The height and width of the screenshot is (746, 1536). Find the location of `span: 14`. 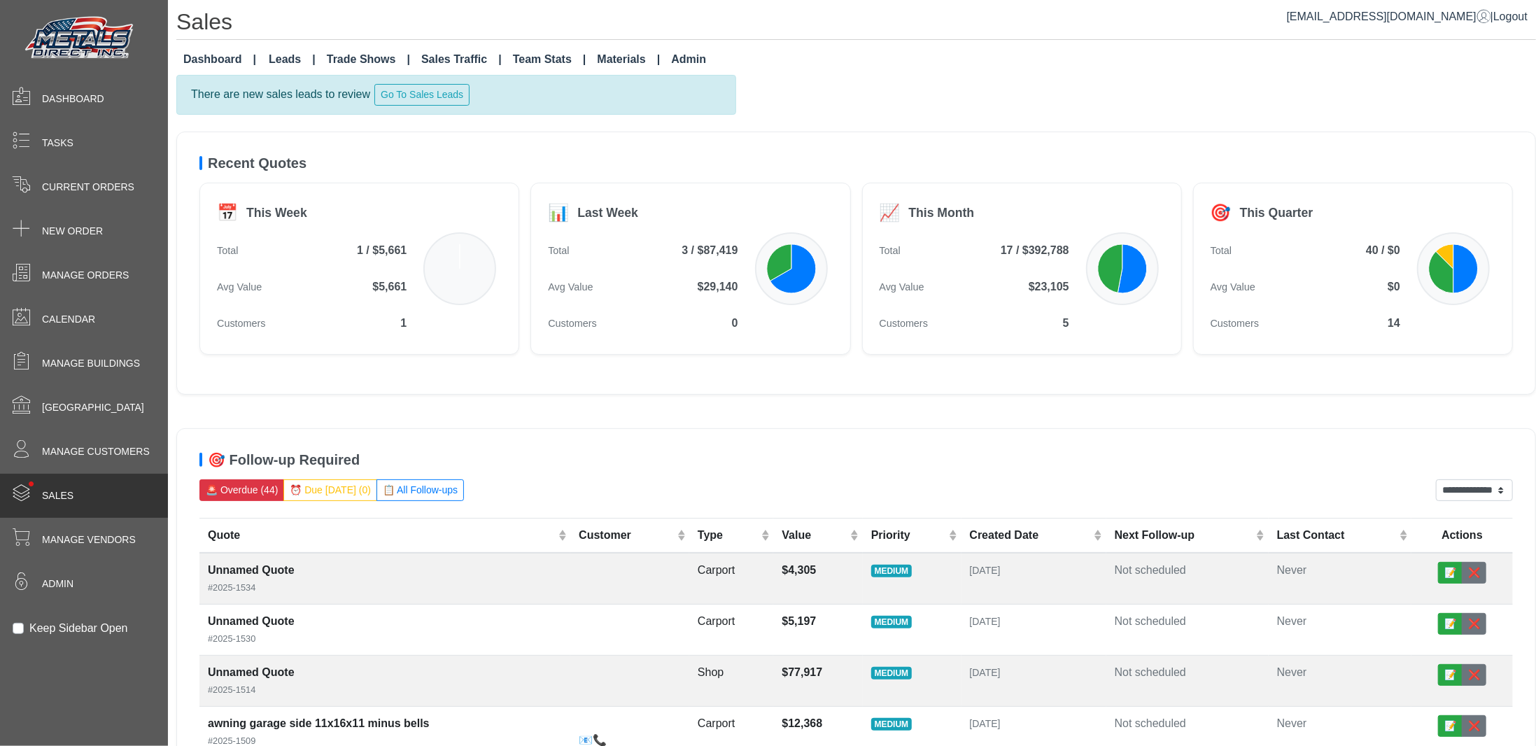

span: 14 is located at coordinates (1394, 323).